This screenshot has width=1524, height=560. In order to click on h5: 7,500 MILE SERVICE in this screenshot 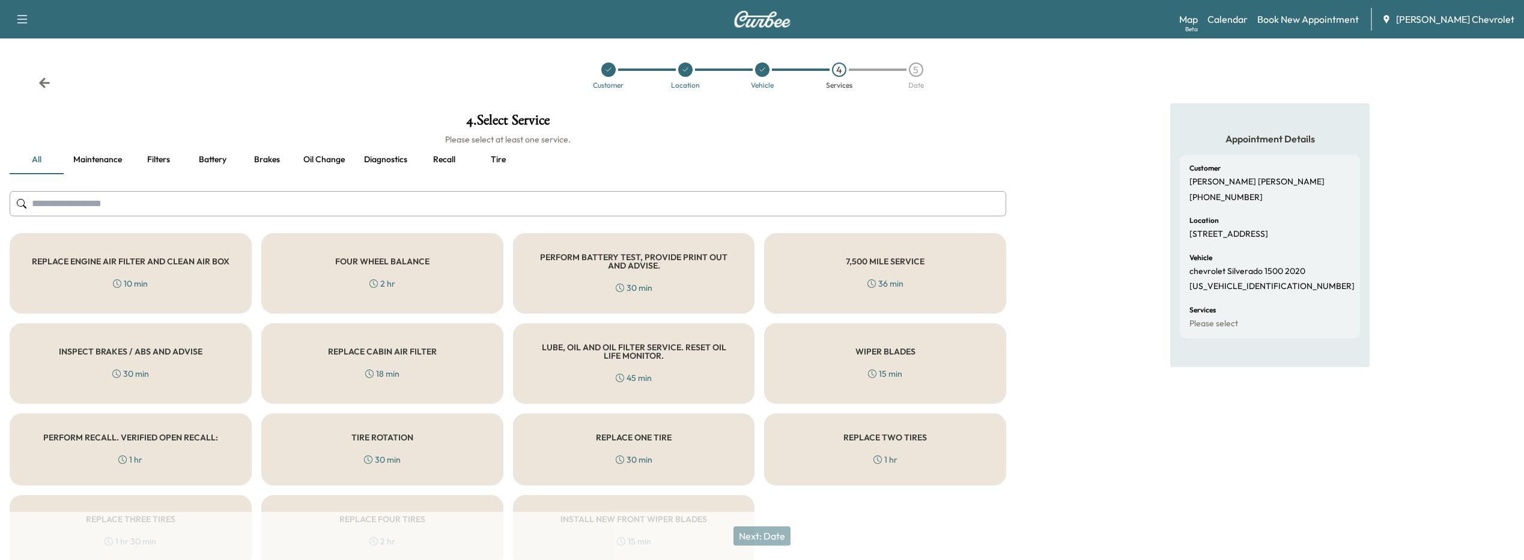, I will do `click(885, 261)`.